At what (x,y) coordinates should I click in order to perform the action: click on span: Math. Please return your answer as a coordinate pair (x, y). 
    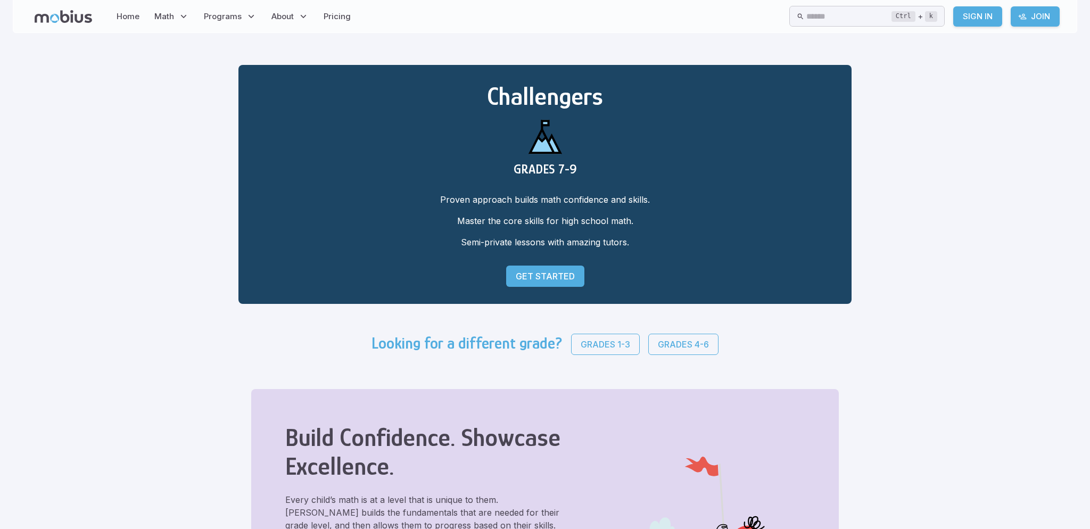
    Looking at the image, I should click on (164, 16).